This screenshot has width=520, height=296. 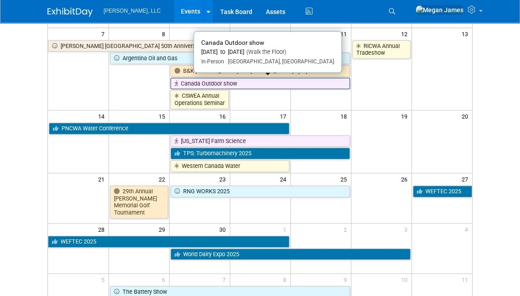 What do you see at coordinates (466, 33) in the screenshot?
I see `span: 13` at bounding box center [466, 33].